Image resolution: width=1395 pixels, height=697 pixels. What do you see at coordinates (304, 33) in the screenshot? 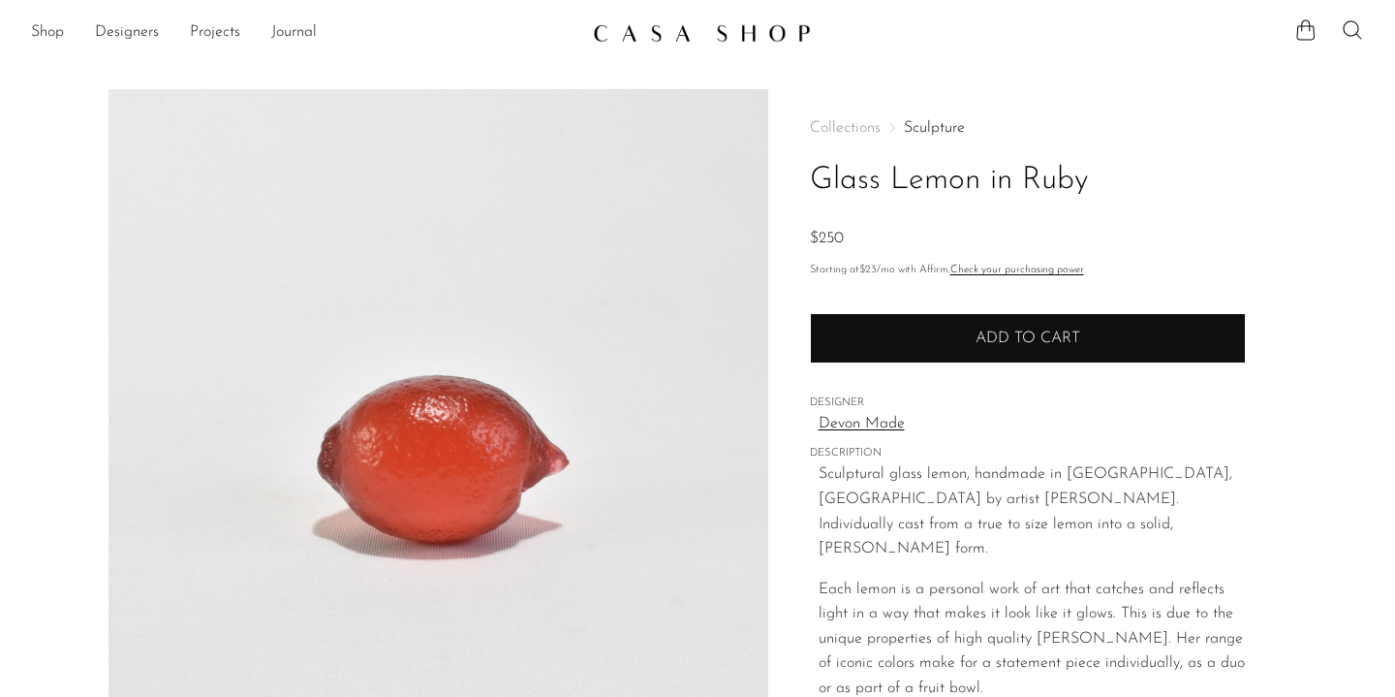
I see `nav: Desktop navigation` at bounding box center [304, 33].